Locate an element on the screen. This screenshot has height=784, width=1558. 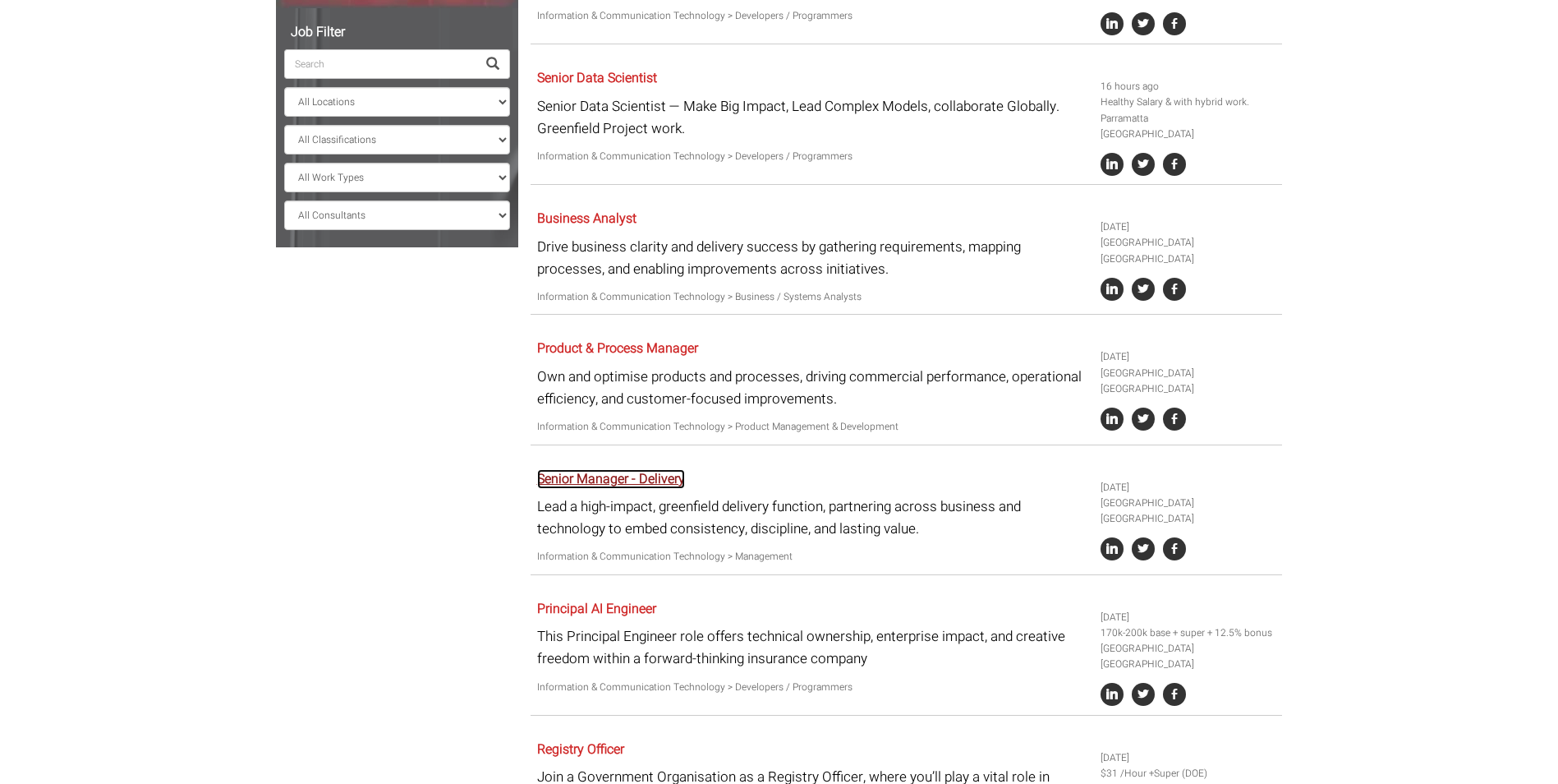
a: Registry Officer is located at coordinates (581, 749).